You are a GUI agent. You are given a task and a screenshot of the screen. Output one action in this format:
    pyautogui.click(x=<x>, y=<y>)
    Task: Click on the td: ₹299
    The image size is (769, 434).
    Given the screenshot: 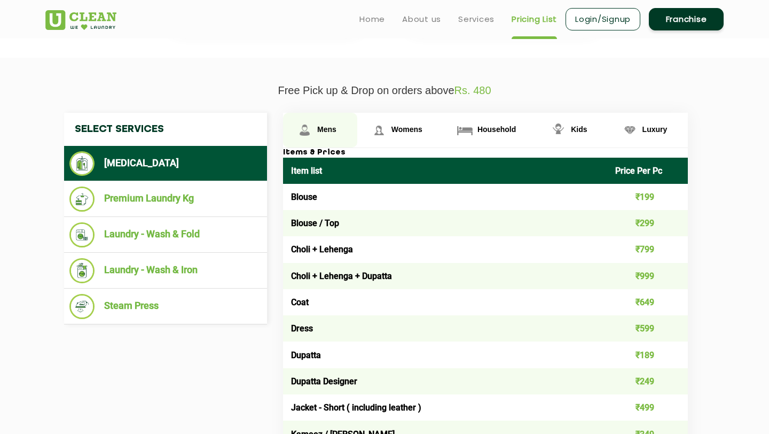 What is the action you would take?
    pyautogui.click(x=648, y=223)
    